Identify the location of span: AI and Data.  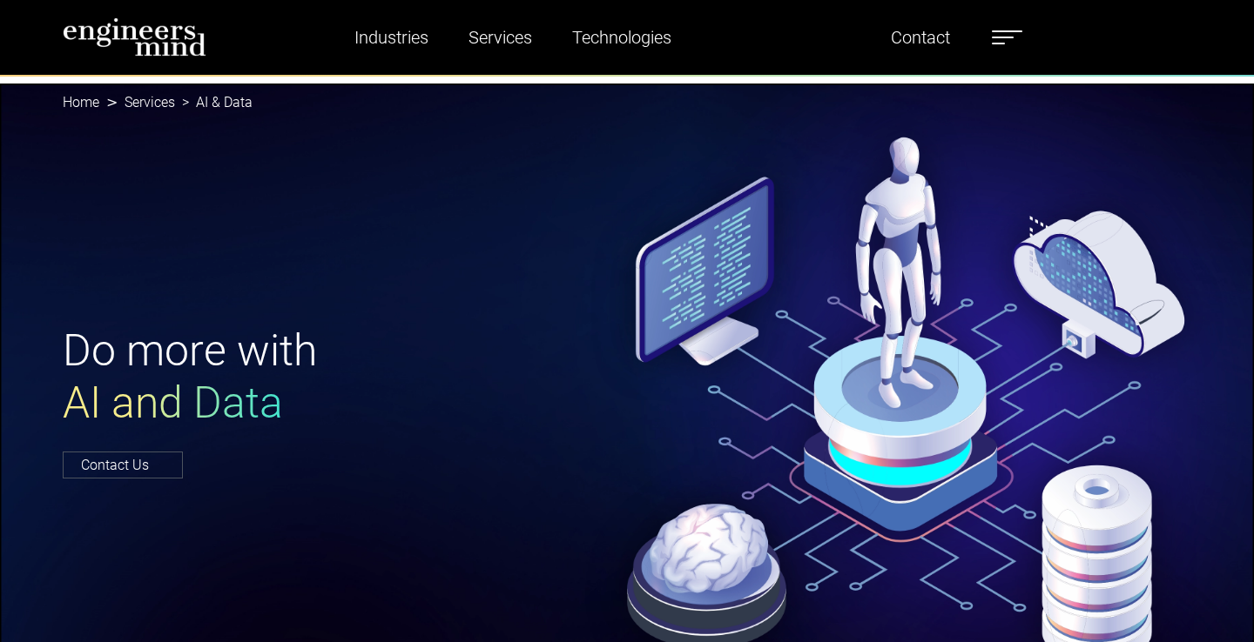
(172, 403).